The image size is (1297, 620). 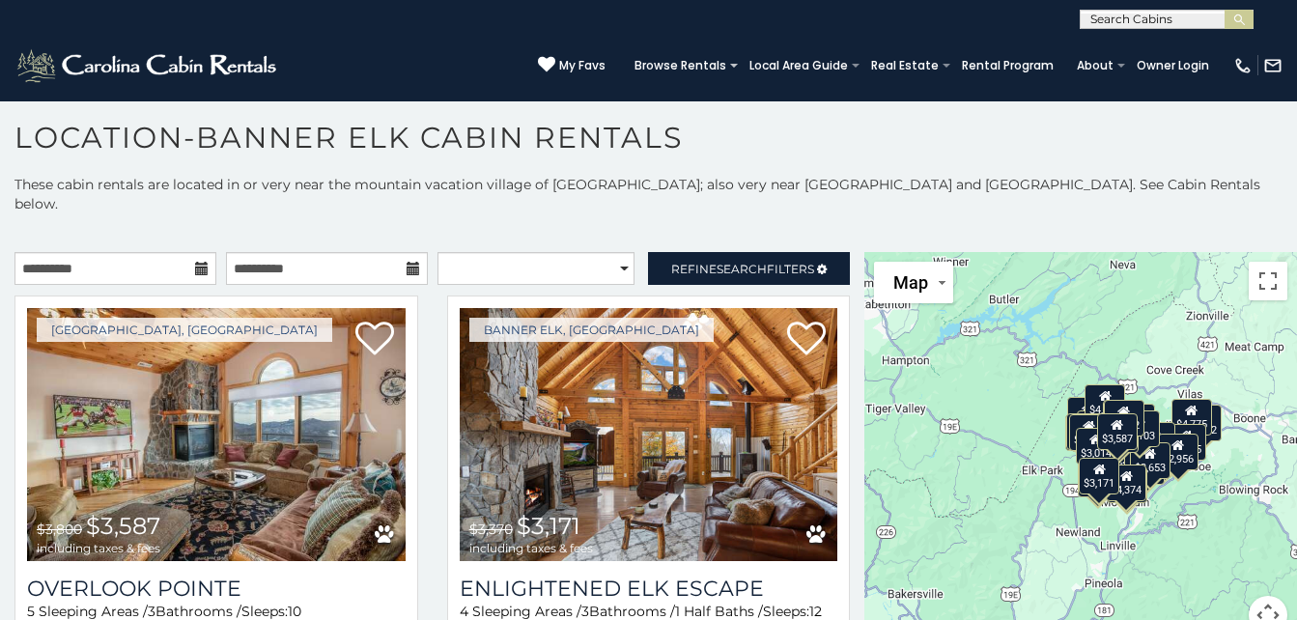 What do you see at coordinates (1173, 66) in the screenshot?
I see `a: Owner Login` at bounding box center [1173, 66].